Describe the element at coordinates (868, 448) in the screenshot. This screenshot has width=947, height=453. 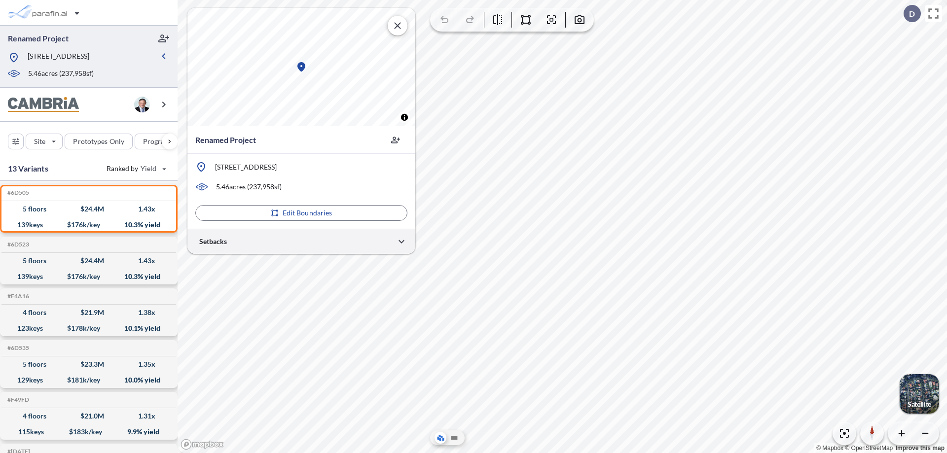
I see `a: OpenStreetMap` at that location.